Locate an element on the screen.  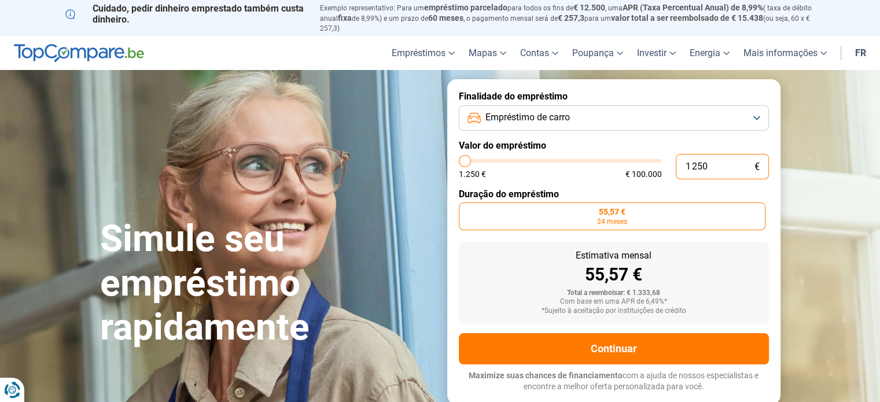
font: para todos os fins de is located at coordinates (540, 8).